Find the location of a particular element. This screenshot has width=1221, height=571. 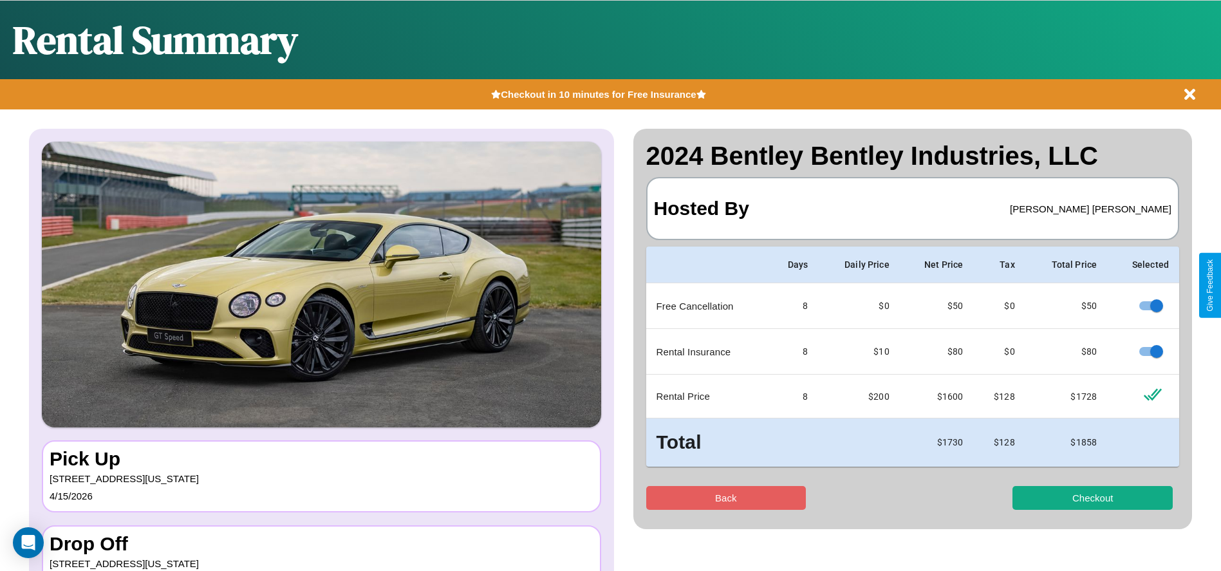

th: Days is located at coordinates (793, 265).